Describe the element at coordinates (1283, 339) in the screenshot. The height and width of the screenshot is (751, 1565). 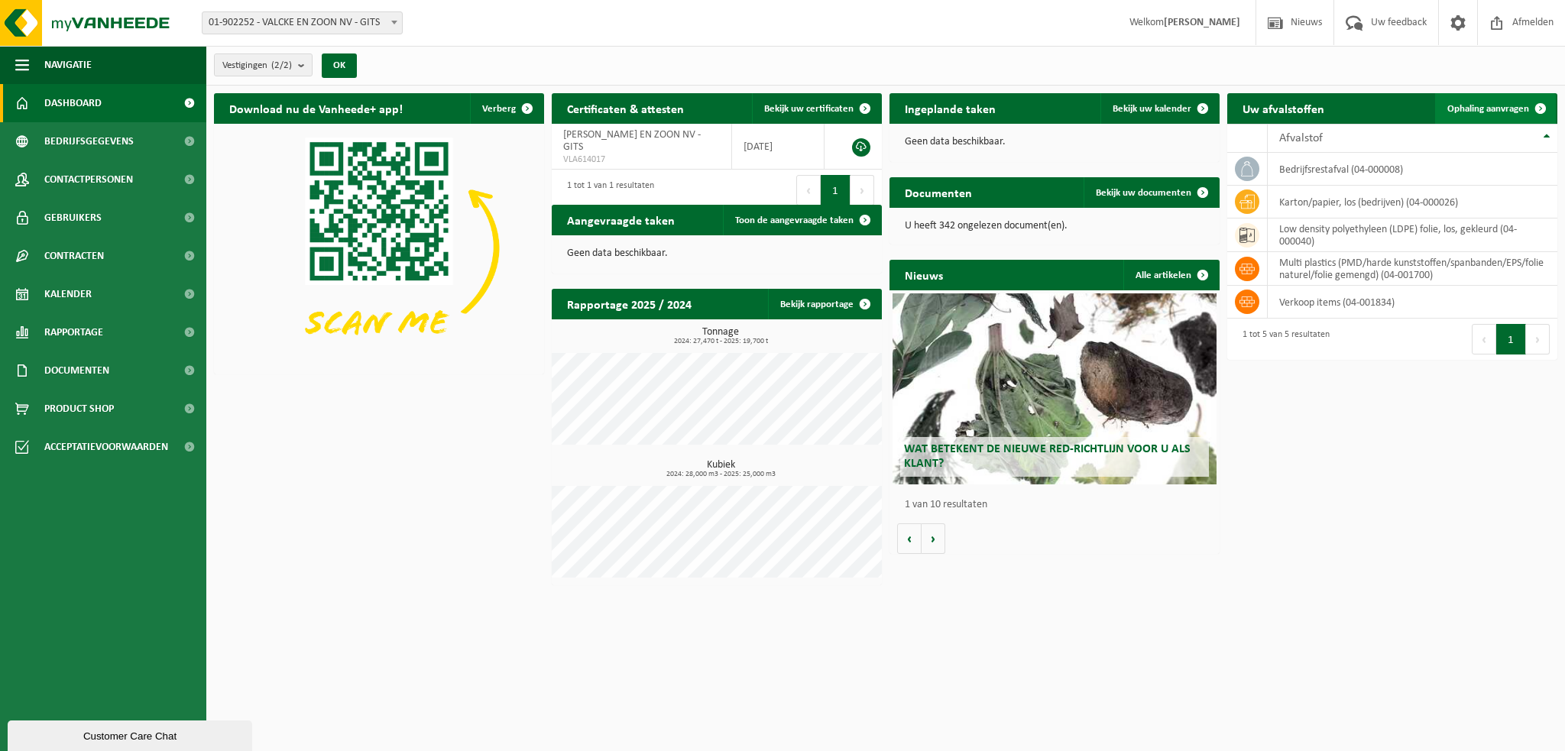
I see `div: 1 tot 5 van 5 resultaten` at that location.